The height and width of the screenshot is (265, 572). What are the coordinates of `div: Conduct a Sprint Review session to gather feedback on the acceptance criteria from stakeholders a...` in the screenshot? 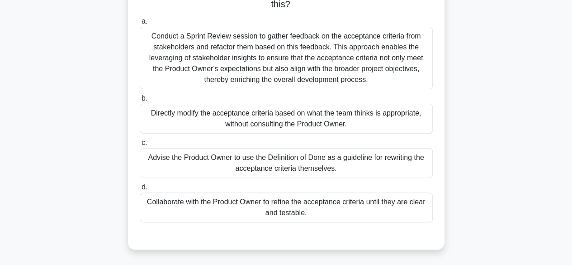 It's located at (286, 58).